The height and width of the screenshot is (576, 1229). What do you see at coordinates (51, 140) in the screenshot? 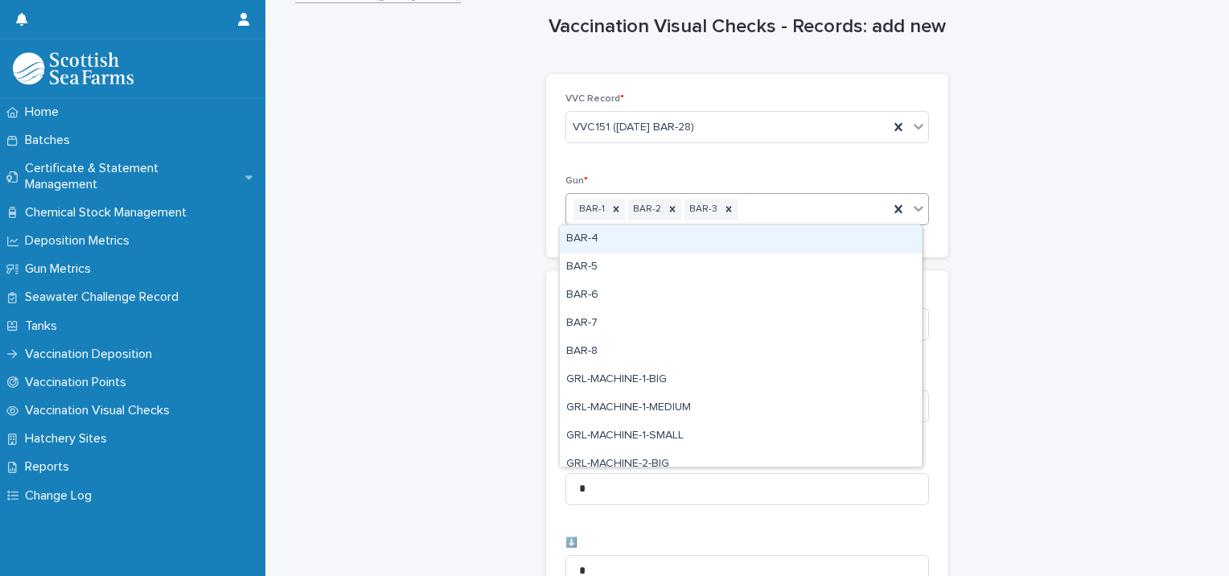
I see `p: Batches` at bounding box center [51, 140].